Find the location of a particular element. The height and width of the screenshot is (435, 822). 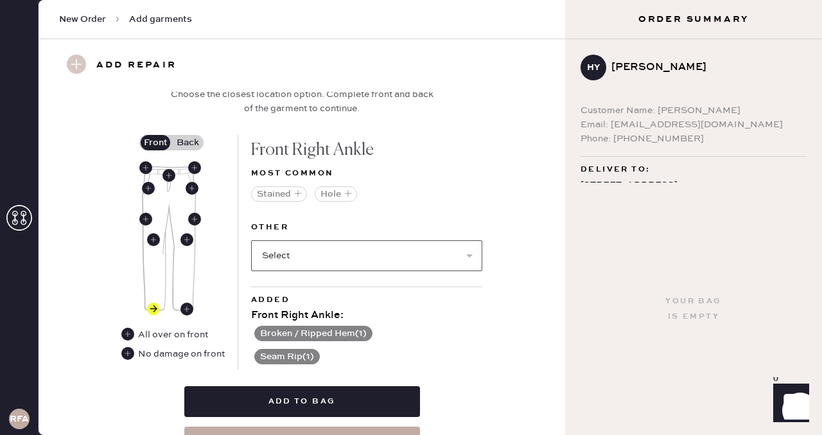

label: Back is located at coordinates (188, 143).